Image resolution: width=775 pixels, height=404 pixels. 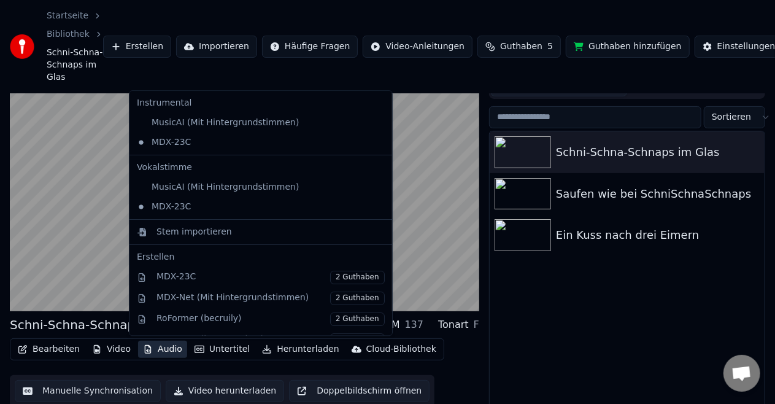 What do you see at coordinates (550, 47) in the screenshot?
I see `span: 5` at bounding box center [550, 47].